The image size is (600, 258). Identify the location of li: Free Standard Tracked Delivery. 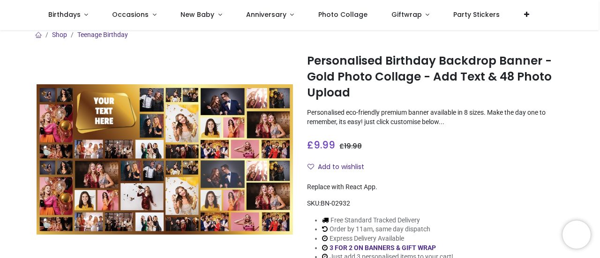
(387, 221).